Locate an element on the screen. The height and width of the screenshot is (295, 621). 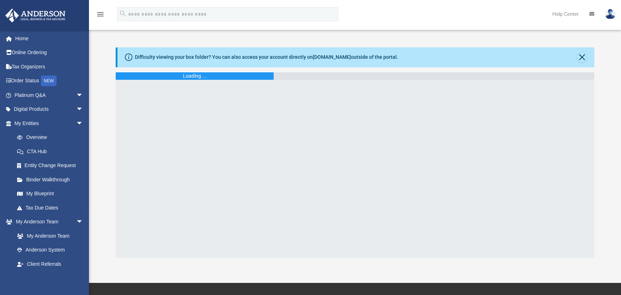
a: Order StatusNEW is located at coordinates (49, 81).